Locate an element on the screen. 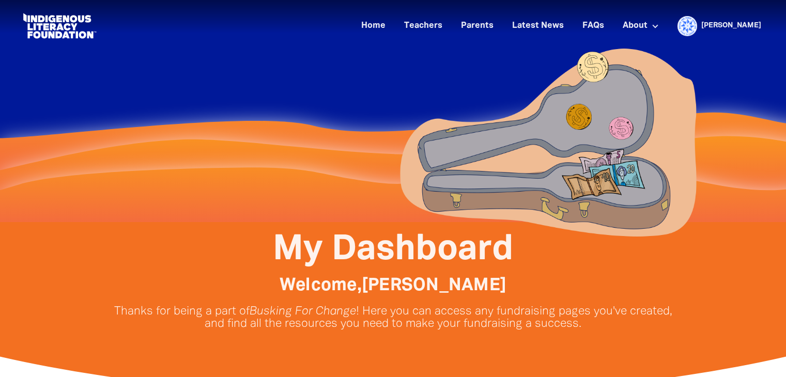 This screenshot has height=377, width=786. a: Latest News is located at coordinates (538, 26).